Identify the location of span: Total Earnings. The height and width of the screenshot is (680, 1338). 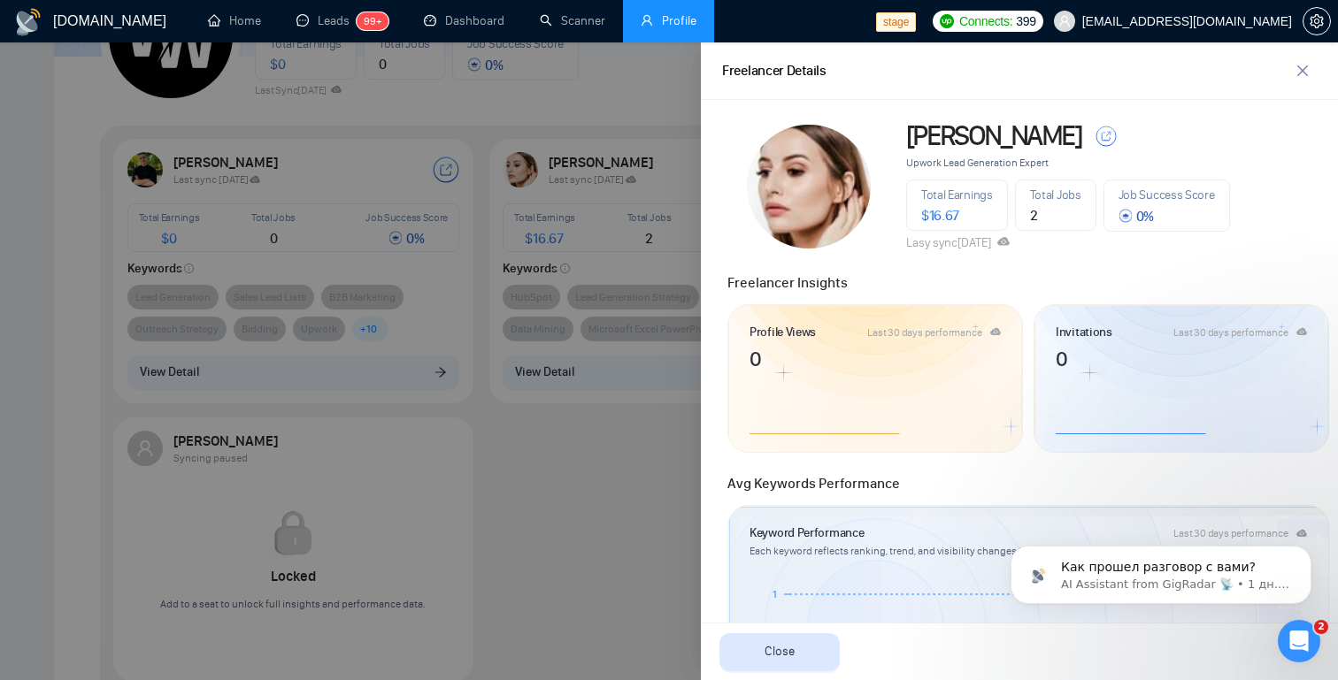
(956, 195).